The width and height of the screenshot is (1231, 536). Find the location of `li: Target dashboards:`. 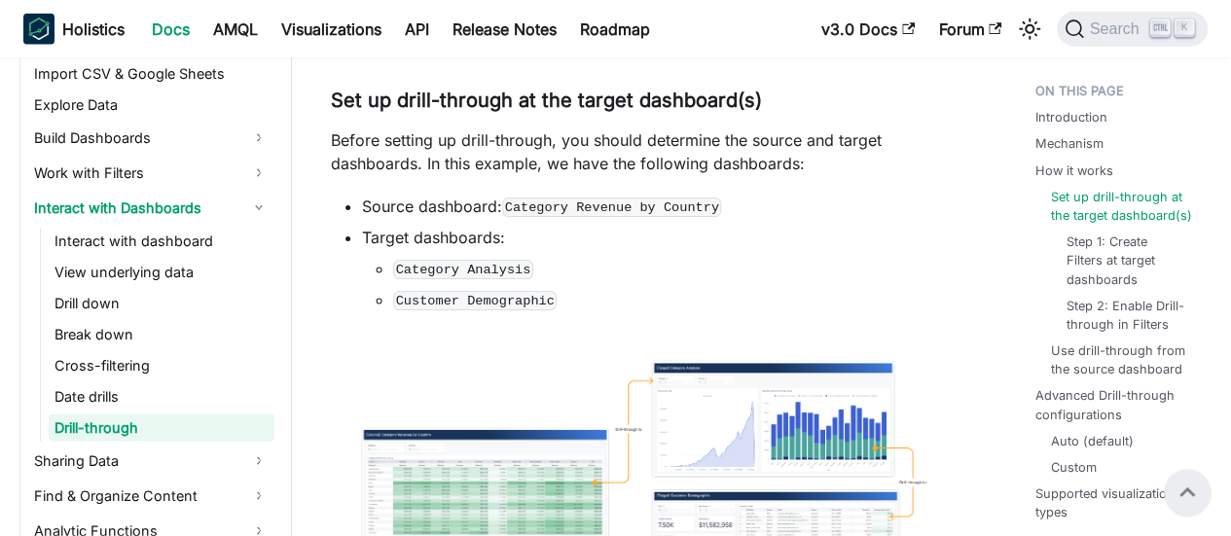

li: Target dashboards: is located at coordinates (660, 269).